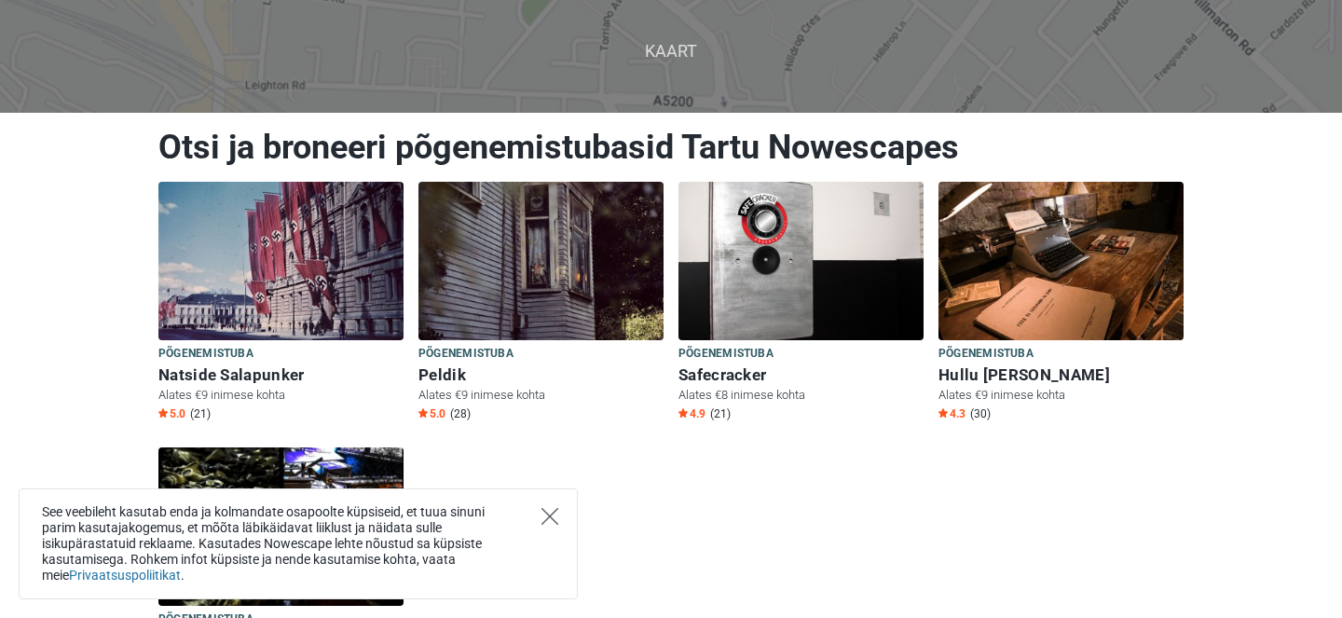 This screenshot has width=1342, height=618. Describe the element at coordinates (691, 414) in the screenshot. I see `span: 4.9` at that location.